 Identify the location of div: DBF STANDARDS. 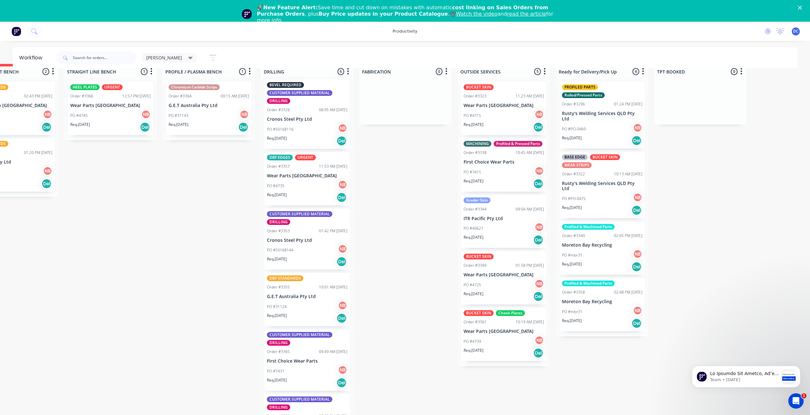
(285, 278).